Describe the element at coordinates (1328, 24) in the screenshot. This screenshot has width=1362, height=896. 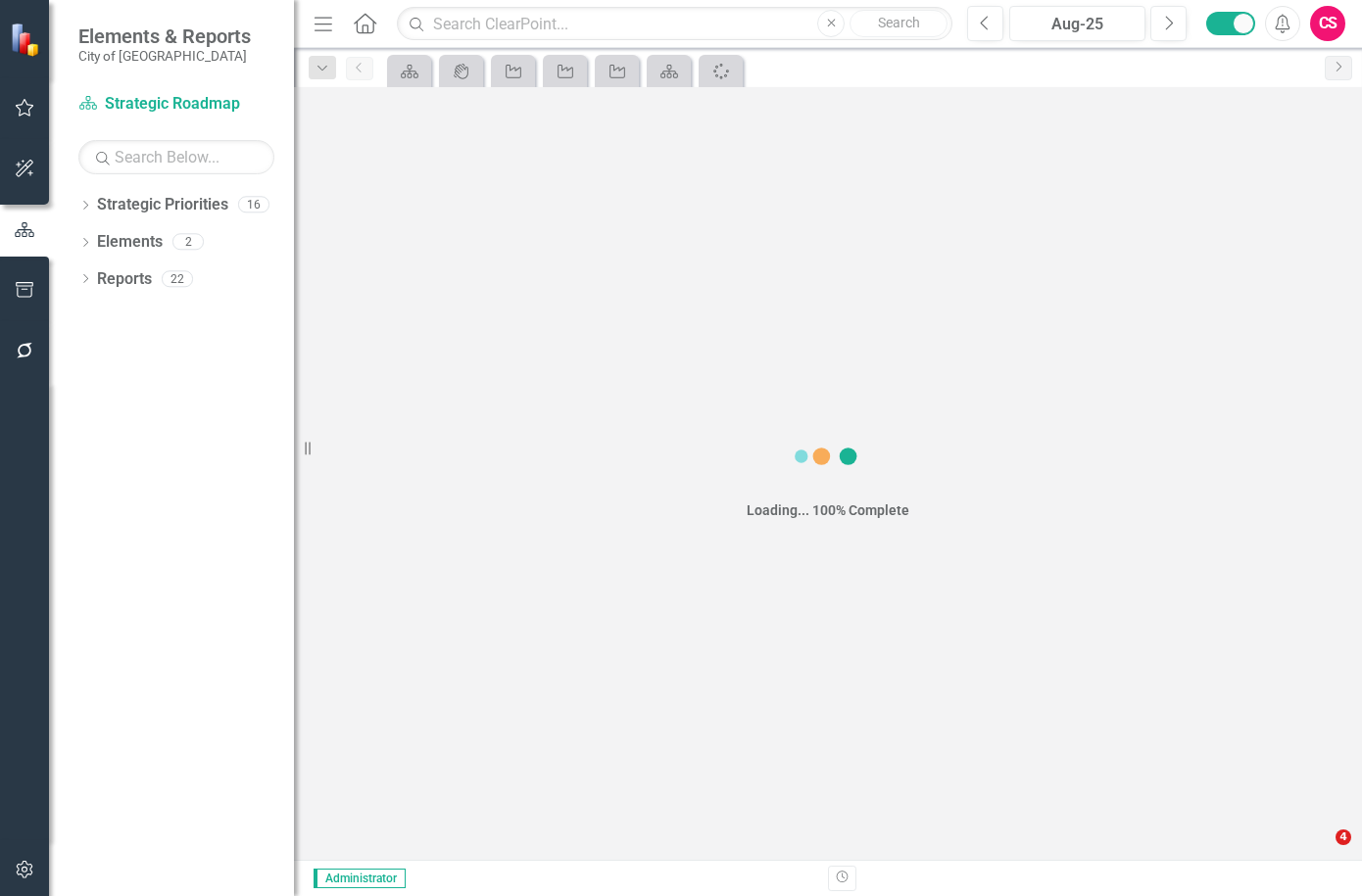
I see `button: CS` at that location.